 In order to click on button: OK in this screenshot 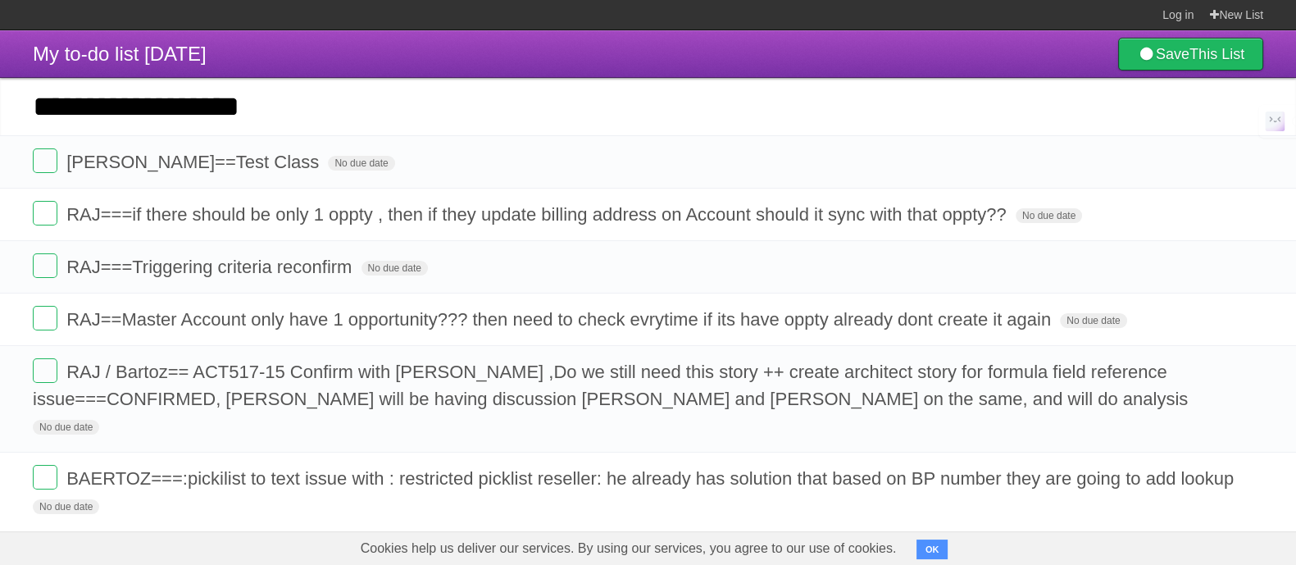, I will do `click(932, 549)`.